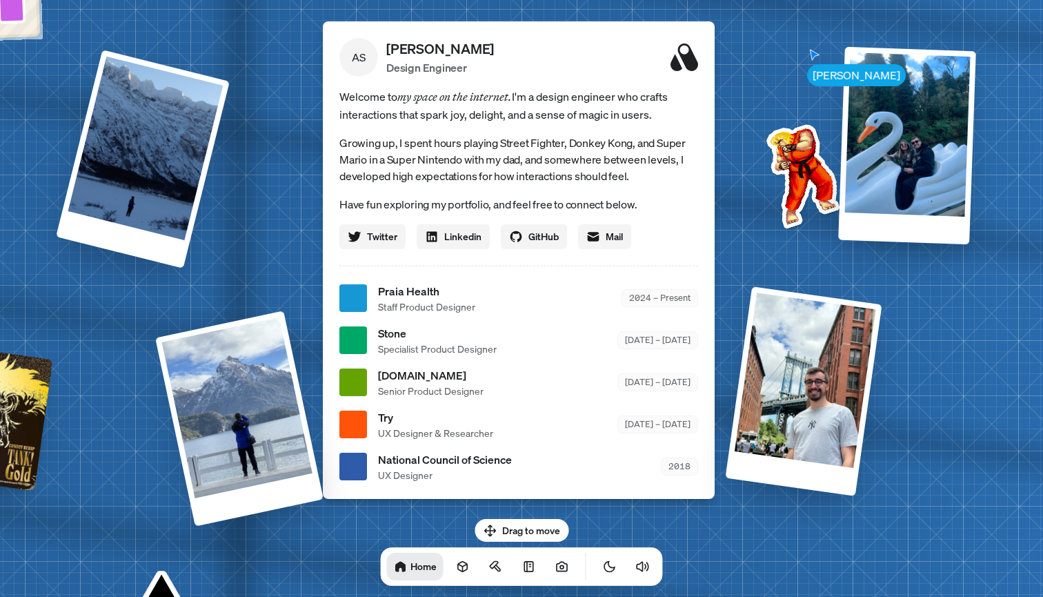 This screenshot has width=1043, height=597. I want to click on span: Stone, so click(437, 333).